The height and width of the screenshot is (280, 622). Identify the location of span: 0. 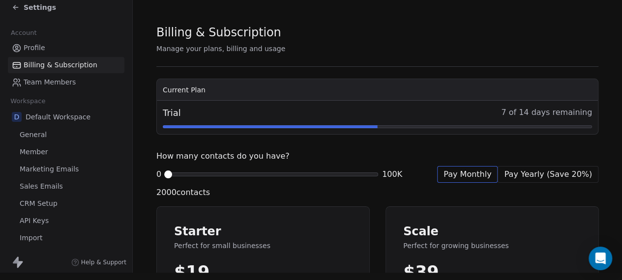
(159, 174).